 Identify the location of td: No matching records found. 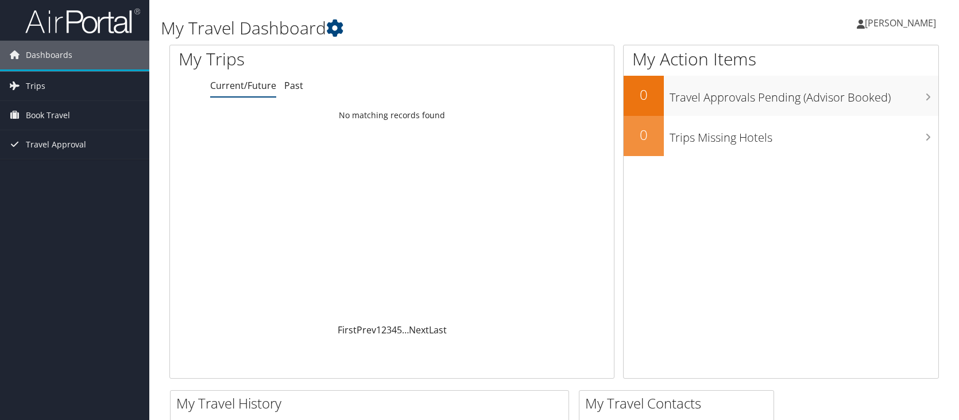
(392, 115).